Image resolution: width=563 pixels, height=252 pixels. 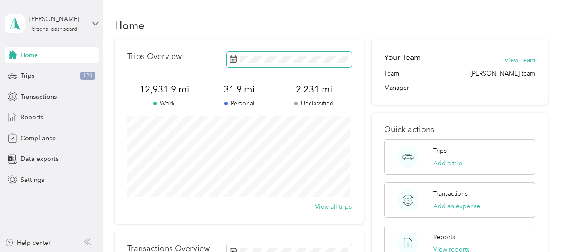 What do you see at coordinates (129, 25) in the screenshot?
I see `h1: Home` at bounding box center [129, 25].